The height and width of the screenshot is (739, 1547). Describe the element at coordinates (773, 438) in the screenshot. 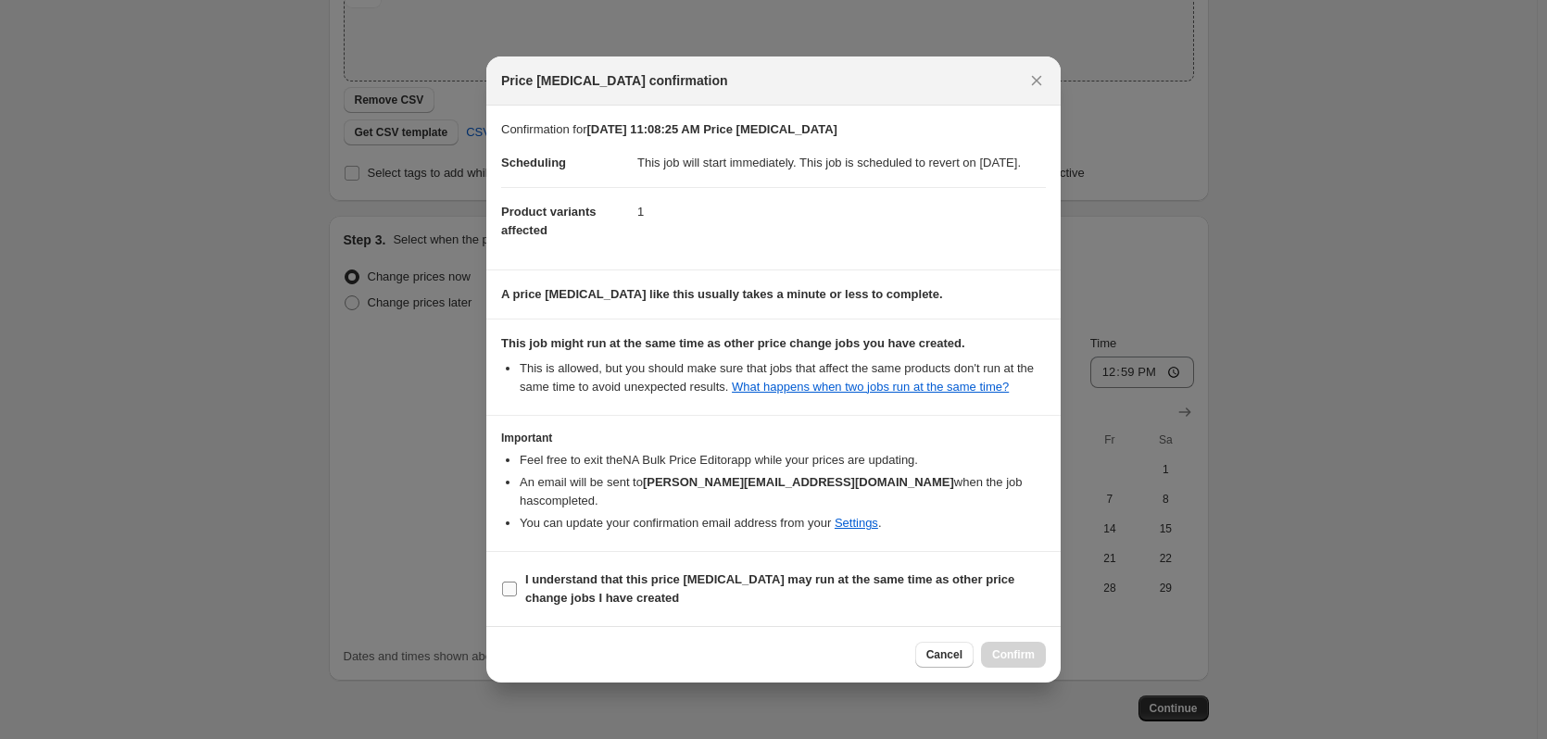

I see `h3: Important` at that location.